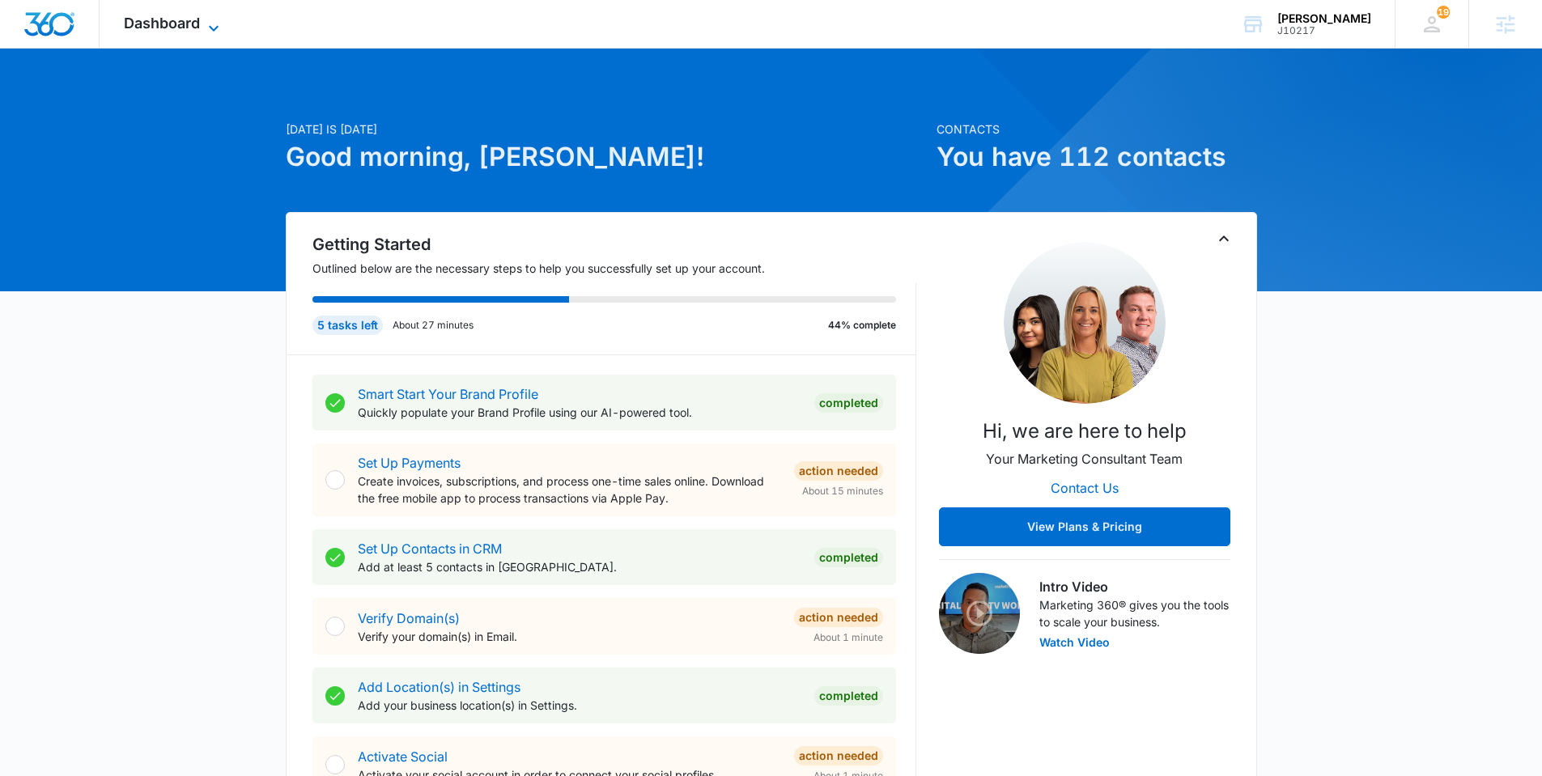  I want to click on p: Add your business location(s) in Settings., so click(580, 705).